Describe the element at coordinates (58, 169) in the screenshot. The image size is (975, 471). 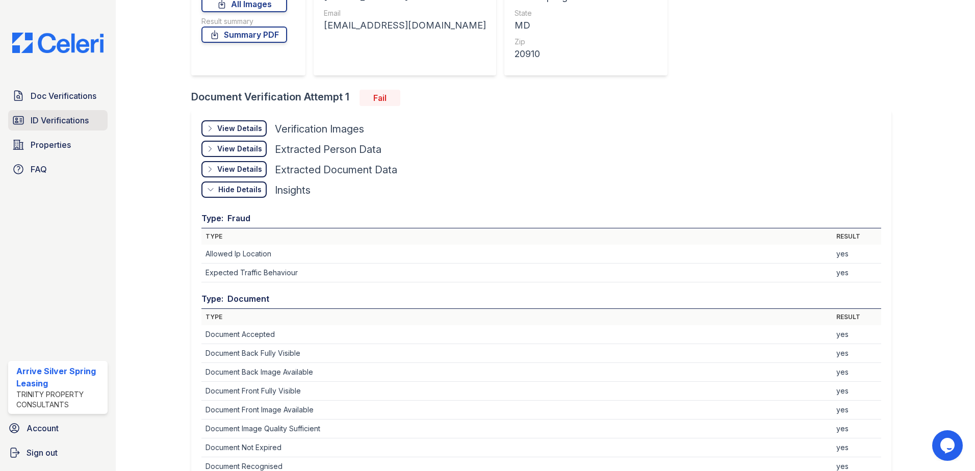
I see `a: FAQ` at that location.